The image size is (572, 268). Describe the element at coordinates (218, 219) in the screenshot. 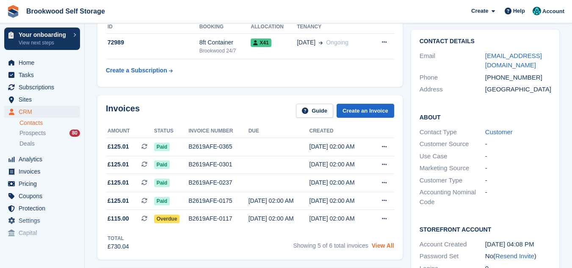

I see `div: B2619AFE-0117` at that location.